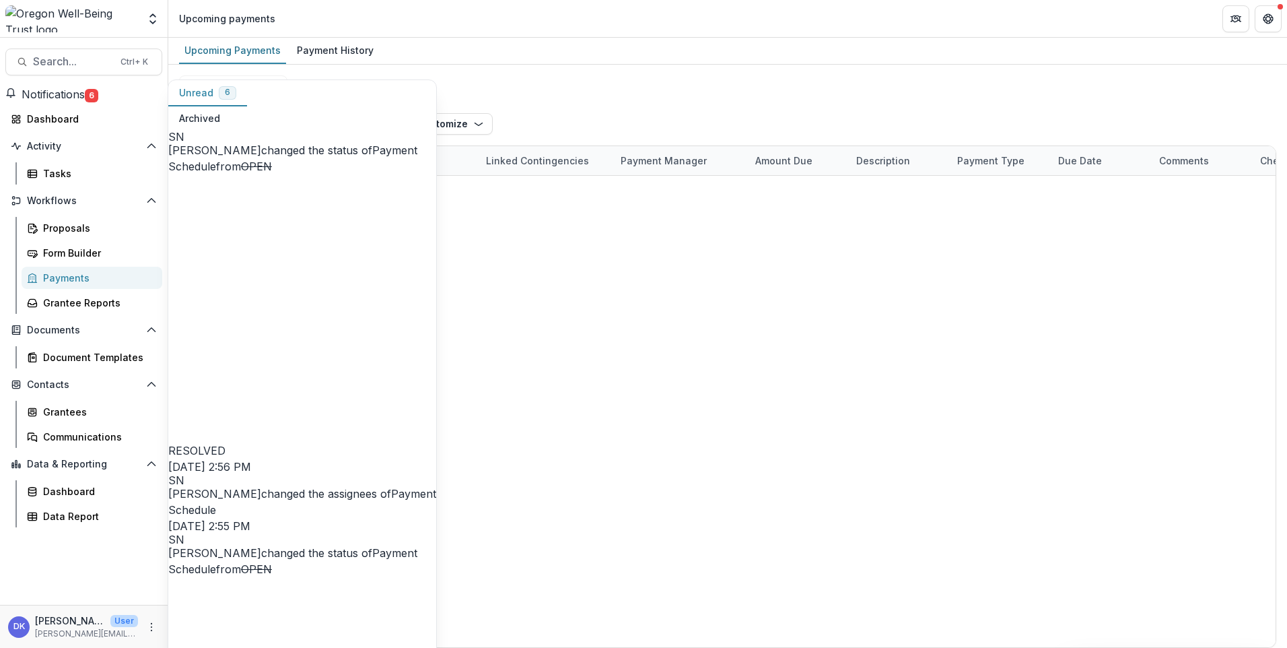  What do you see at coordinates (233, 86) in the screenshot?
I see `button: Bulk Actions (0)` at bounding box center [233, 86].